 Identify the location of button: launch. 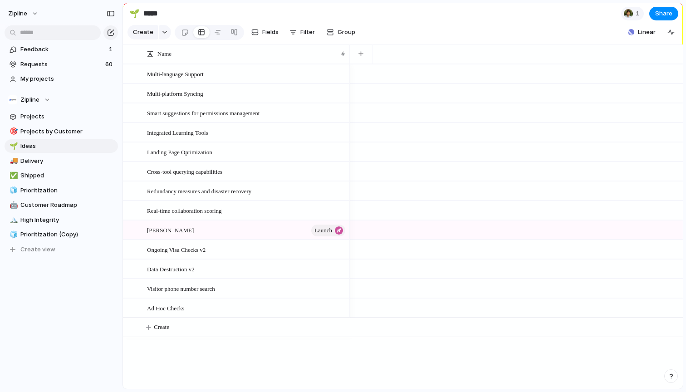
(328, 230).